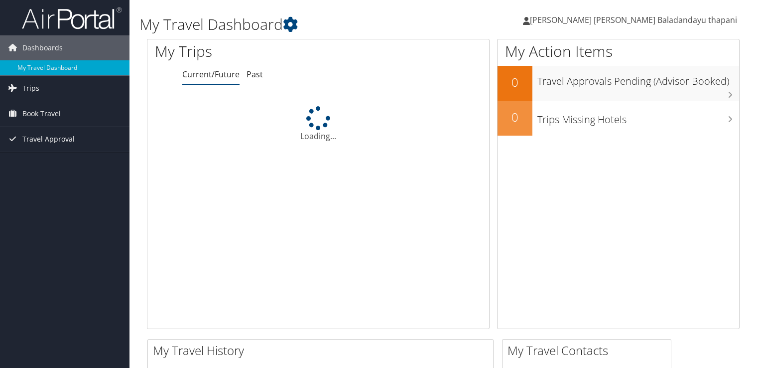  I want to click on a: Current/Future, so click(211, 74).